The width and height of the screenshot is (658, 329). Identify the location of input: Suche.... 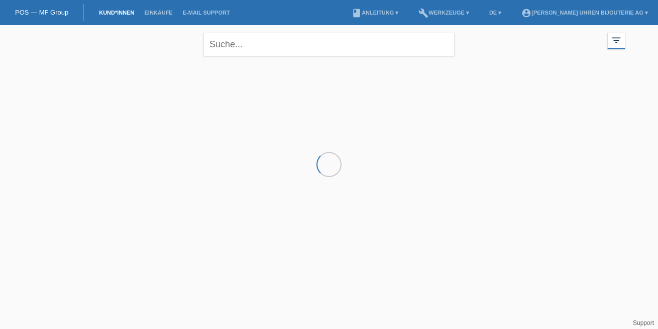
(329, 44).